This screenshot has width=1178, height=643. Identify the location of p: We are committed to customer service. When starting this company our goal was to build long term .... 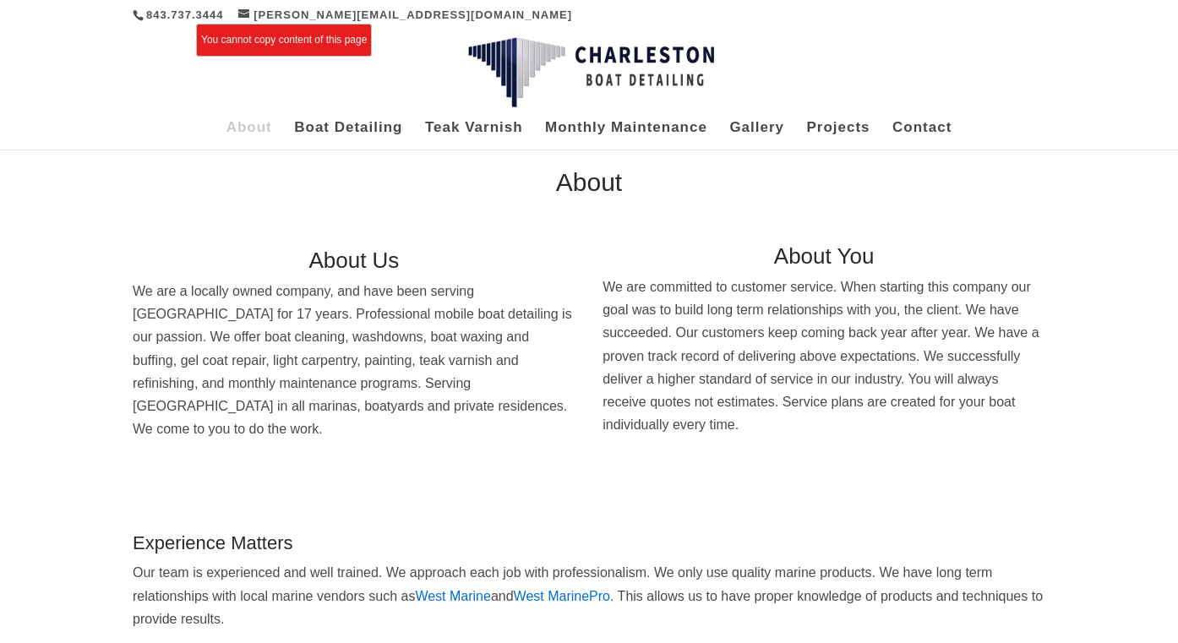
(824, 356).